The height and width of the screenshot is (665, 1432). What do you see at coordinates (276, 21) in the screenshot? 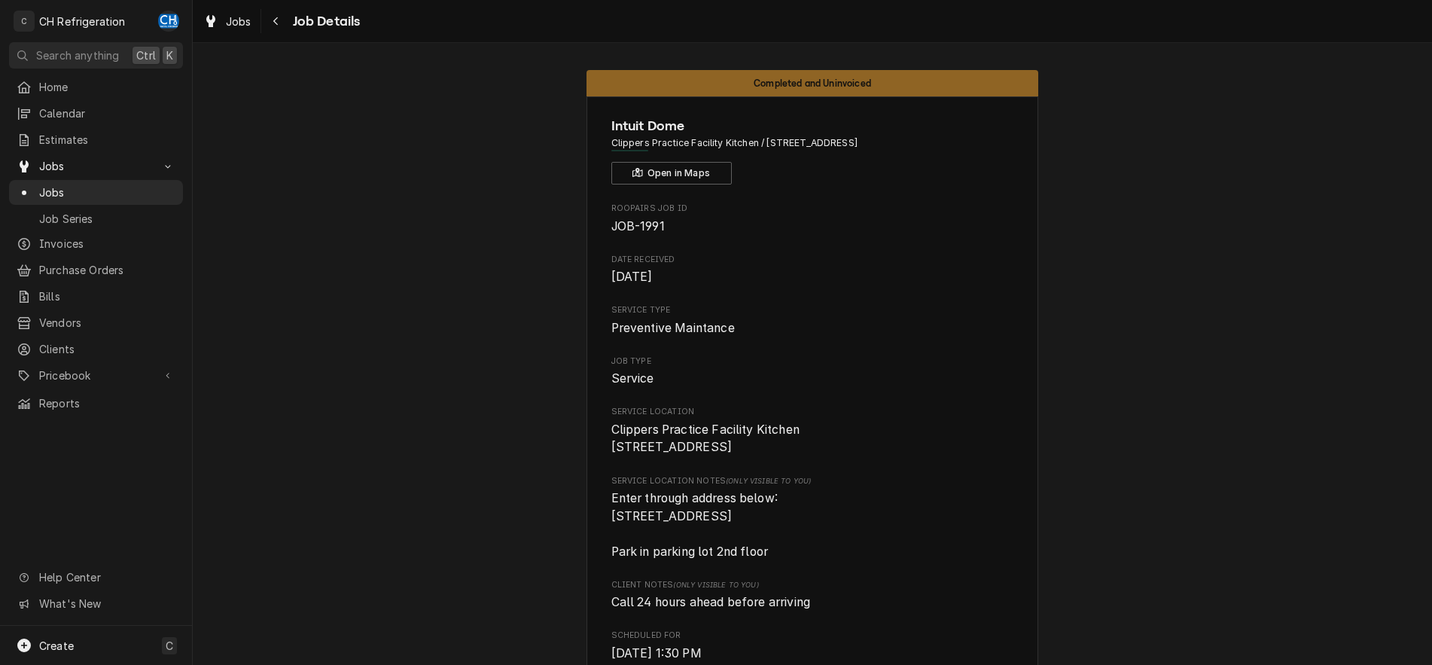
I see `button: Navigate back` at bounding box center [276, 21].